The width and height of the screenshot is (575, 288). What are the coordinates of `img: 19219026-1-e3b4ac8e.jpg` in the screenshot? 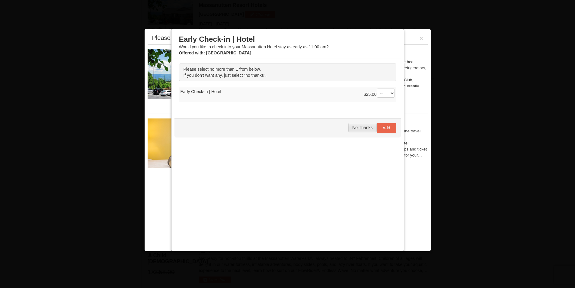 It's located at (193, 74).